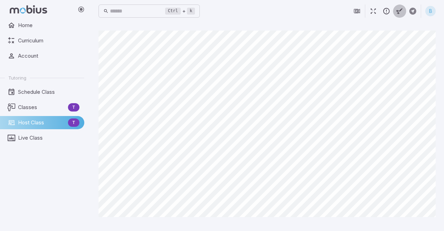 This screenshot has width=444, height=231. Describe the element at coordinates (49, 92) in the screenshot. I see `span: Schedule Class` at that location.